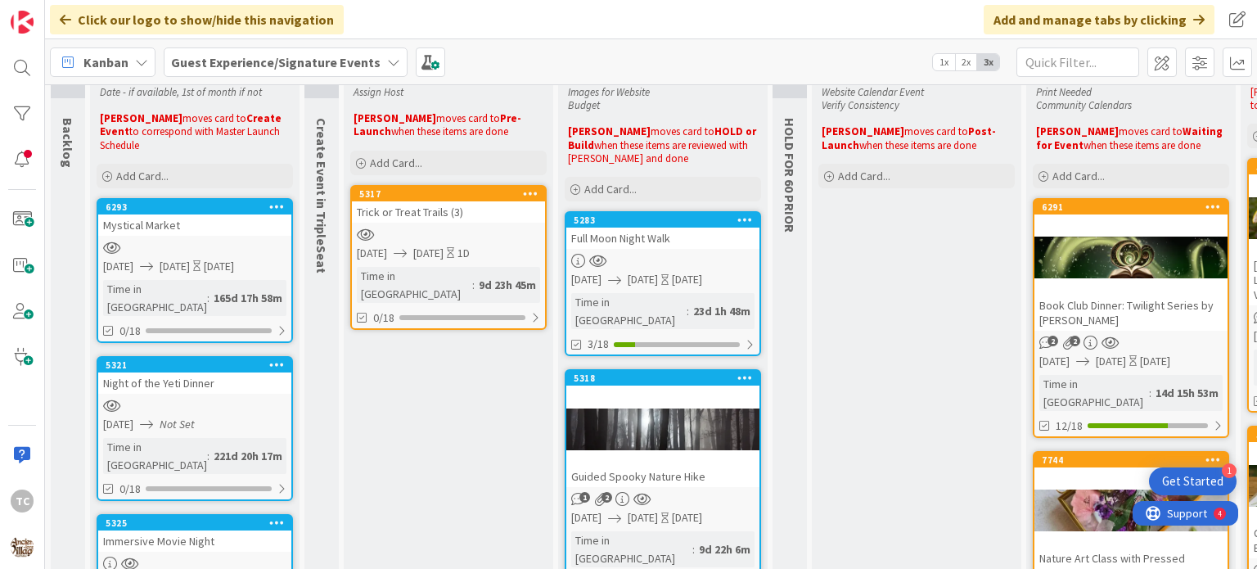 The width and height of the screenshot is (1257, 569). Describe the element at coordinates (87, 13) in the screenshot. I see `div: 4` at that location.